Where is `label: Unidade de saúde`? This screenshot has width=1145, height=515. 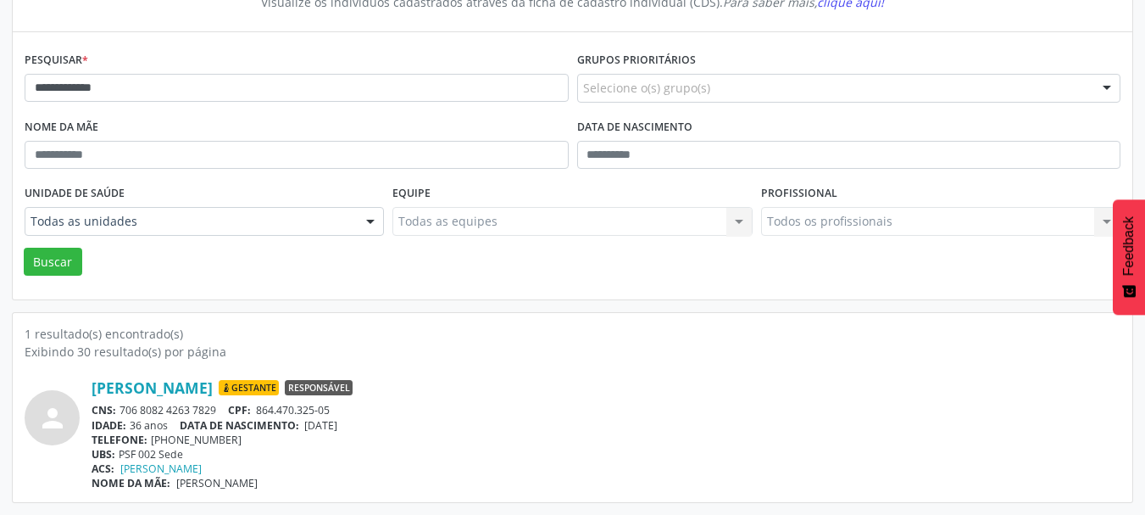 label: Unidade de saúde is located at coordinates (75, 193).